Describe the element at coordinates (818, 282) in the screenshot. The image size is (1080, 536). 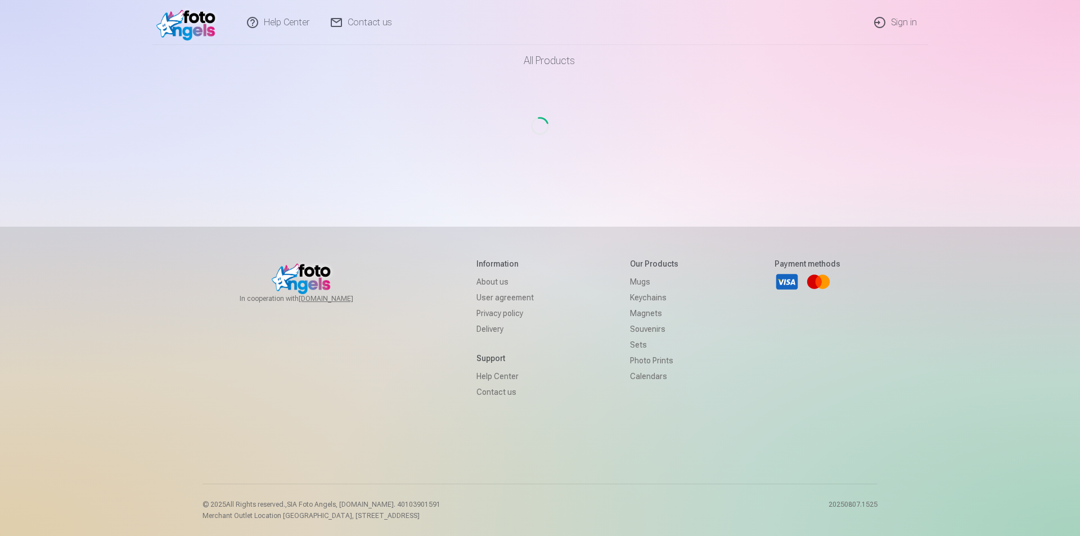
I see `a: Mastercard` at that location.